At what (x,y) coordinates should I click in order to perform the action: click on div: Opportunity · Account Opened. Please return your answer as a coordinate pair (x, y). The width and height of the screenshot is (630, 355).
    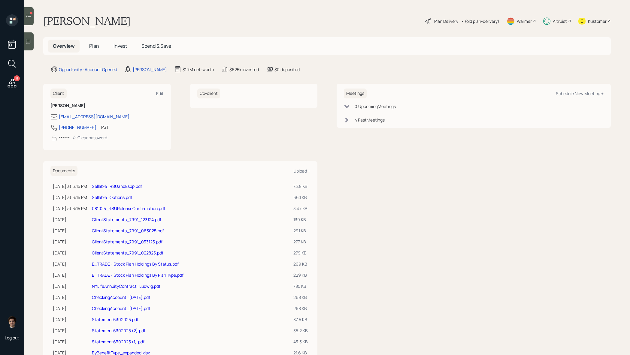
    Looking at the image, I should click on (88, 69).